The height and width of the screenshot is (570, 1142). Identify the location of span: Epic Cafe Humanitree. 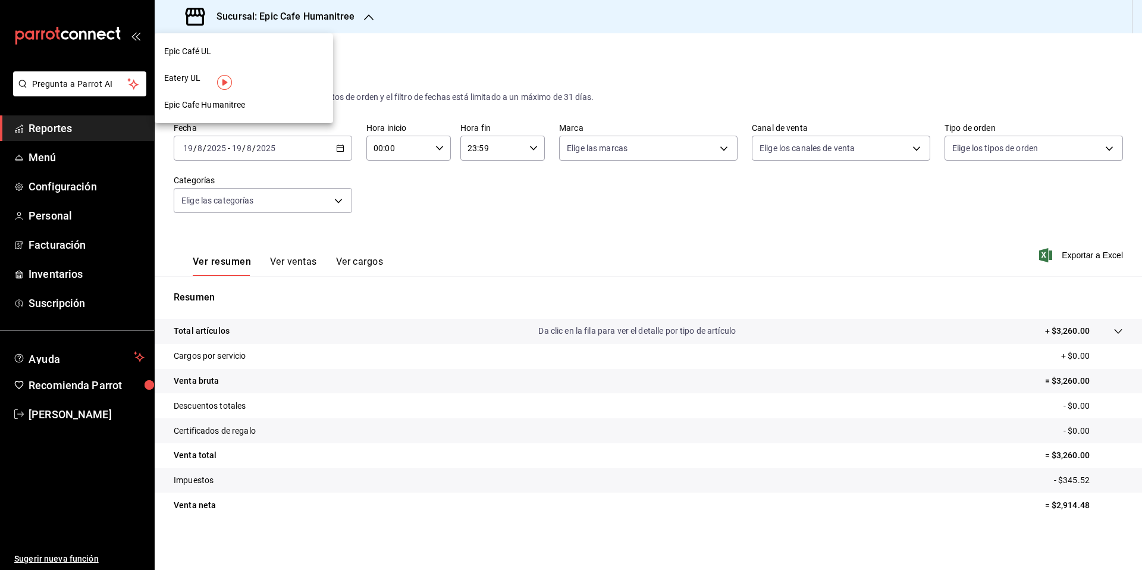
(205, 105).